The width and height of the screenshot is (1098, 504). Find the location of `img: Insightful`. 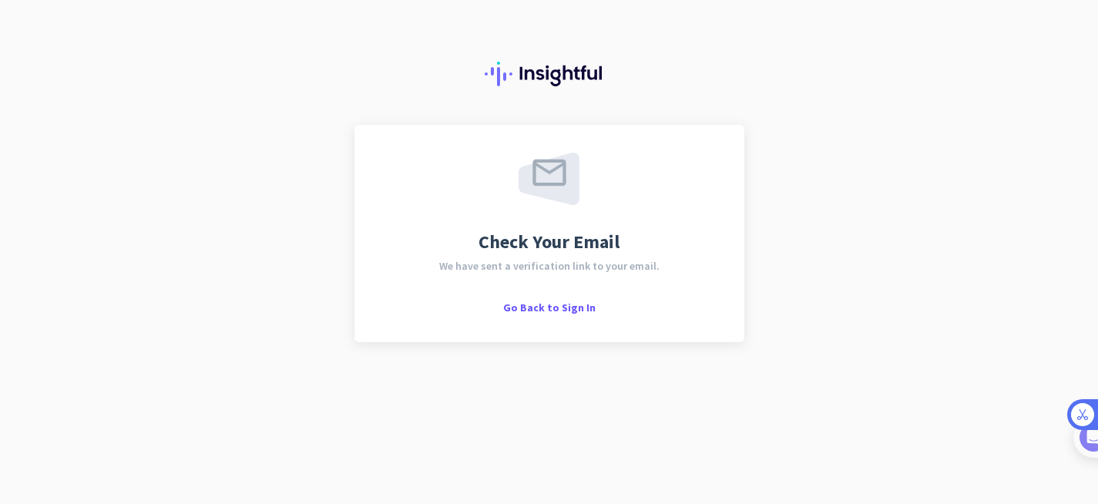

img: Insightful is located at coordinates (549, 74).